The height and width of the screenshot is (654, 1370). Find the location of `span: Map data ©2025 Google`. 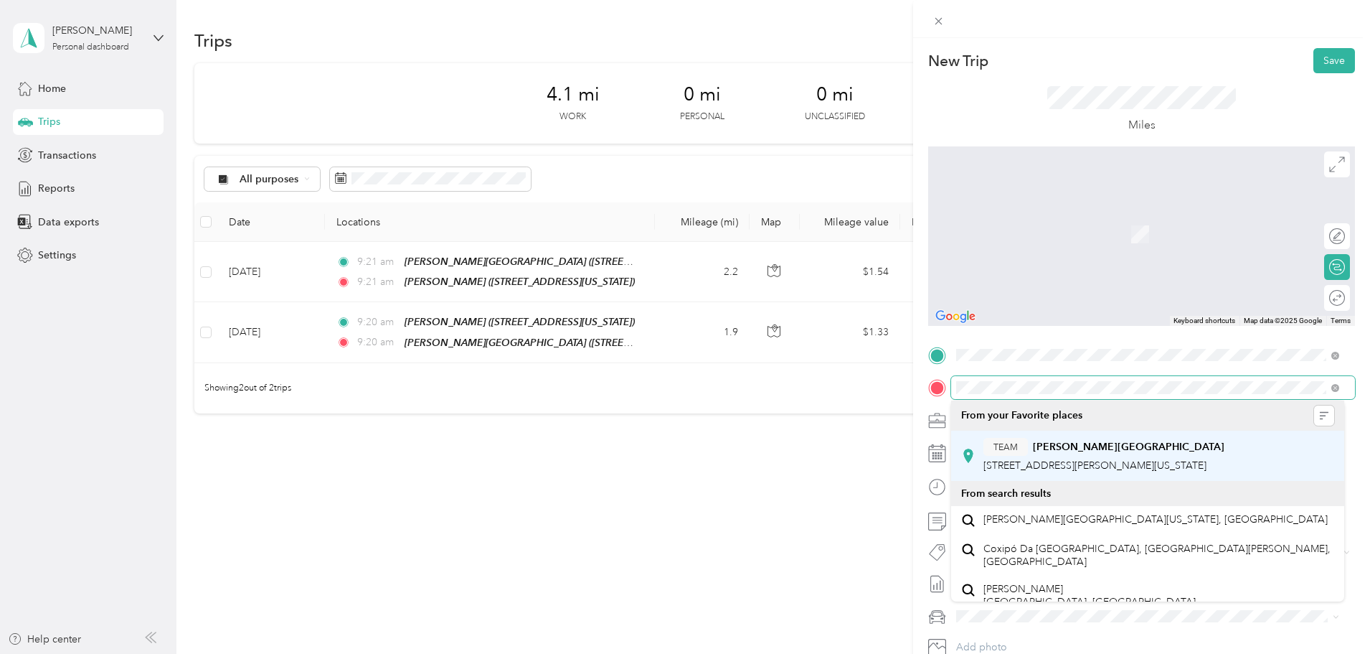

span: Map data ©2025 Google is located at coordinates (1283, 320).